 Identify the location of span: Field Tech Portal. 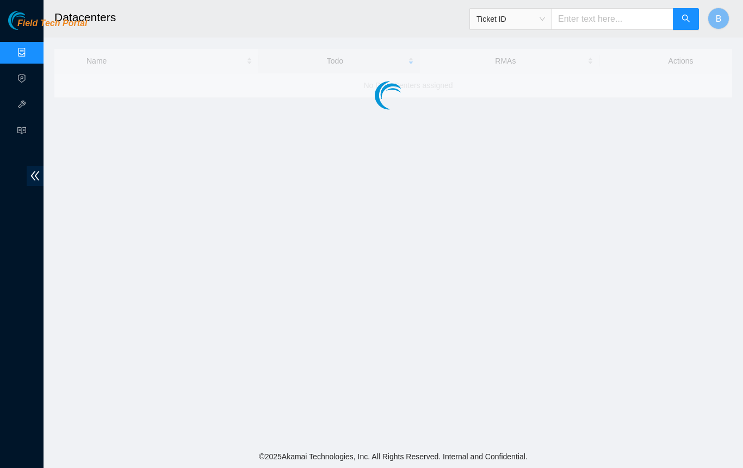
(52, 23).